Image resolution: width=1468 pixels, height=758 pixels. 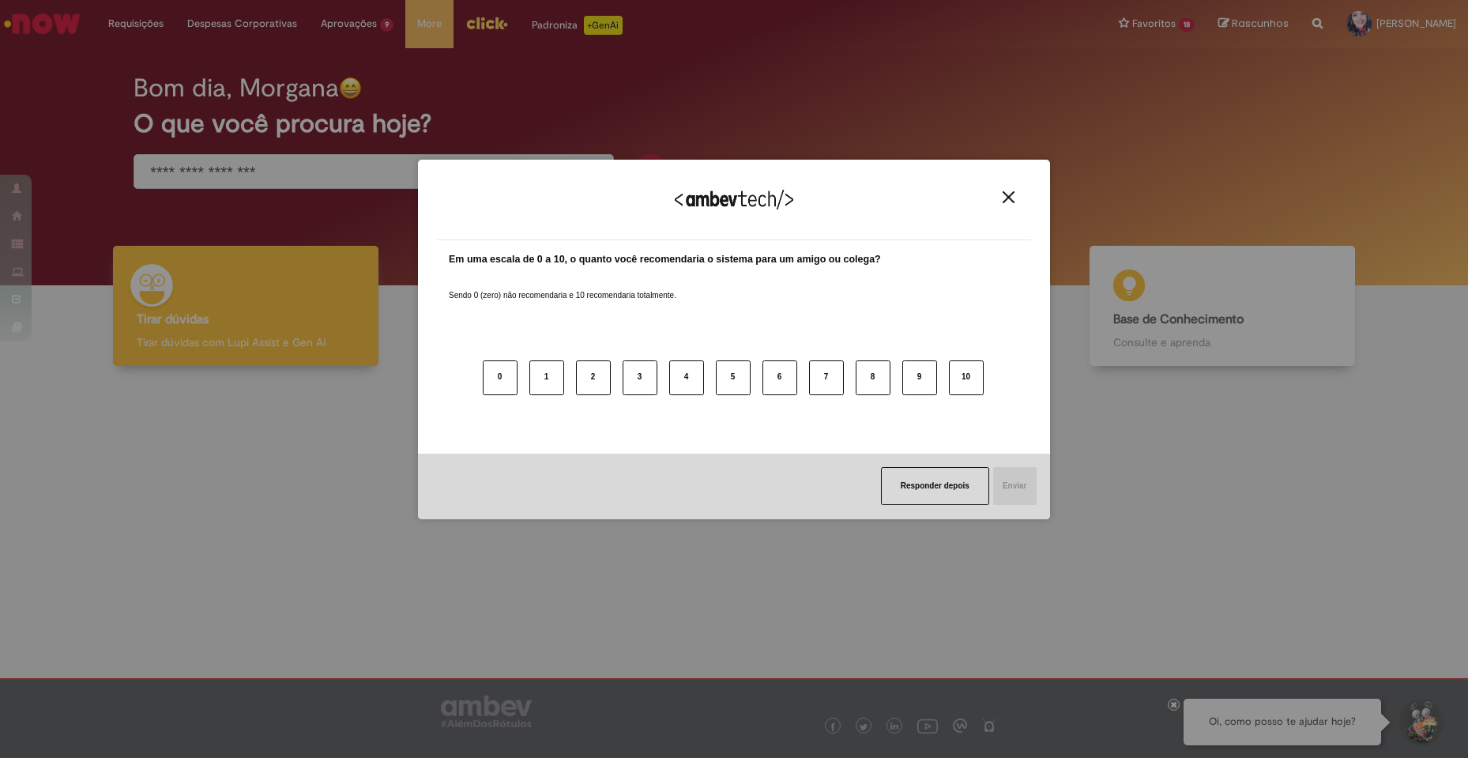 I want to click on button: 5, so click(x=733, y=378).